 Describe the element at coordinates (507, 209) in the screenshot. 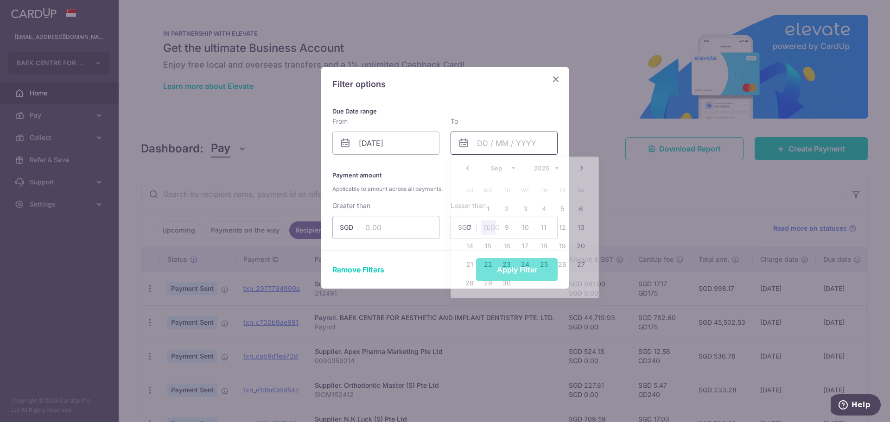

I see `a: 2` at that location.